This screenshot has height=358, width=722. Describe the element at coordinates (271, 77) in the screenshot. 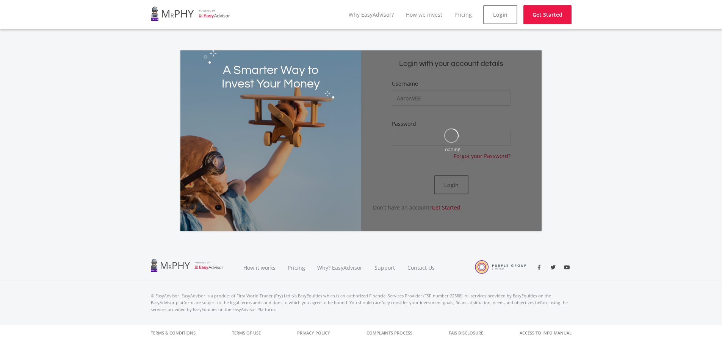

I see `h2: A Smarter Way to Invest Your Money` at that location.